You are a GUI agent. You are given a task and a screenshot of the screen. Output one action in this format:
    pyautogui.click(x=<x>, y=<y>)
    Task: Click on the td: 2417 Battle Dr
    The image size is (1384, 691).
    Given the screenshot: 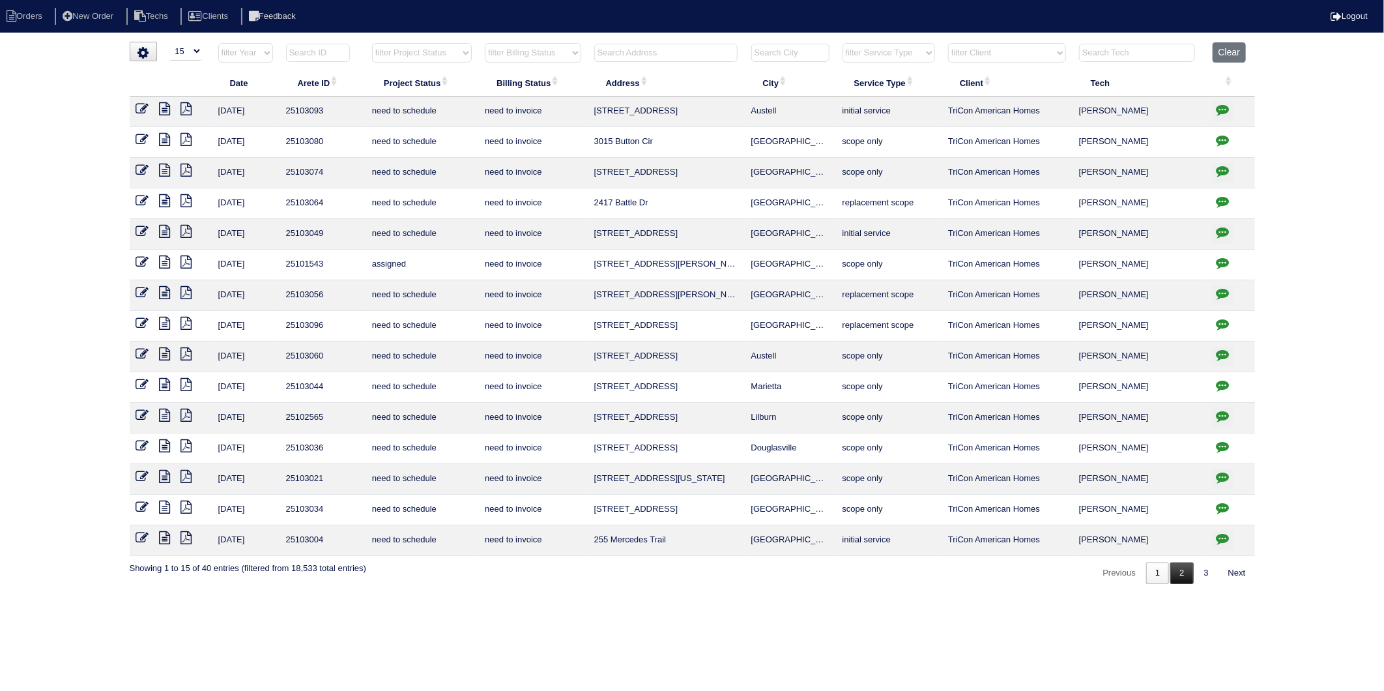 What is the action you would take?
    pyautogui.click(x=666, y=203)
    